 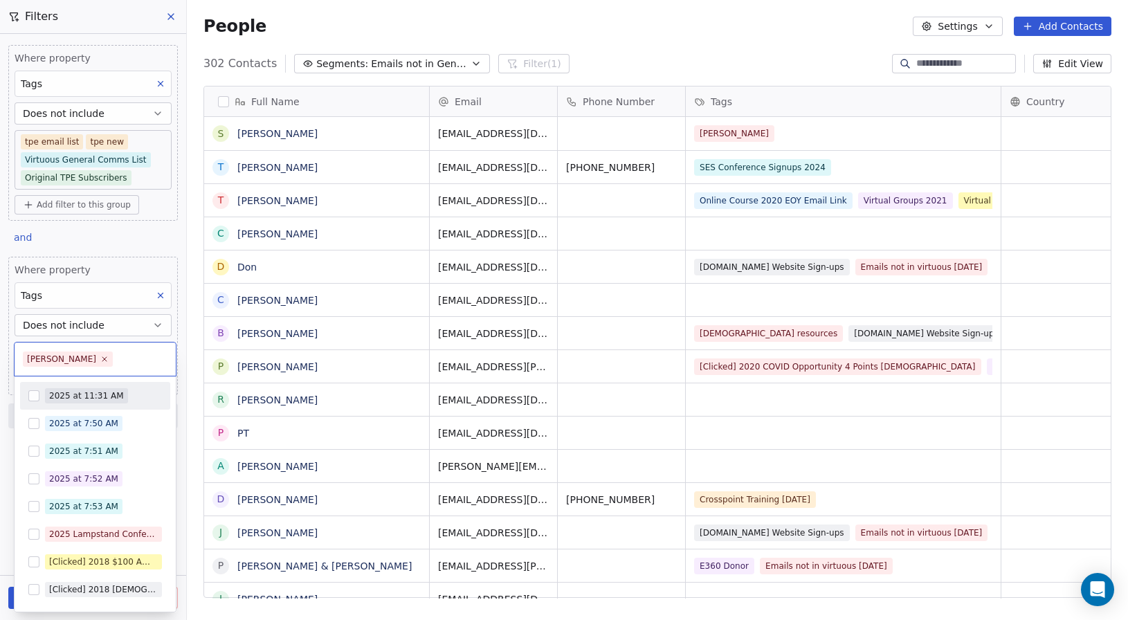 I want to click on div: 2025 Lampstand Conference, so click(x=103, y=534).